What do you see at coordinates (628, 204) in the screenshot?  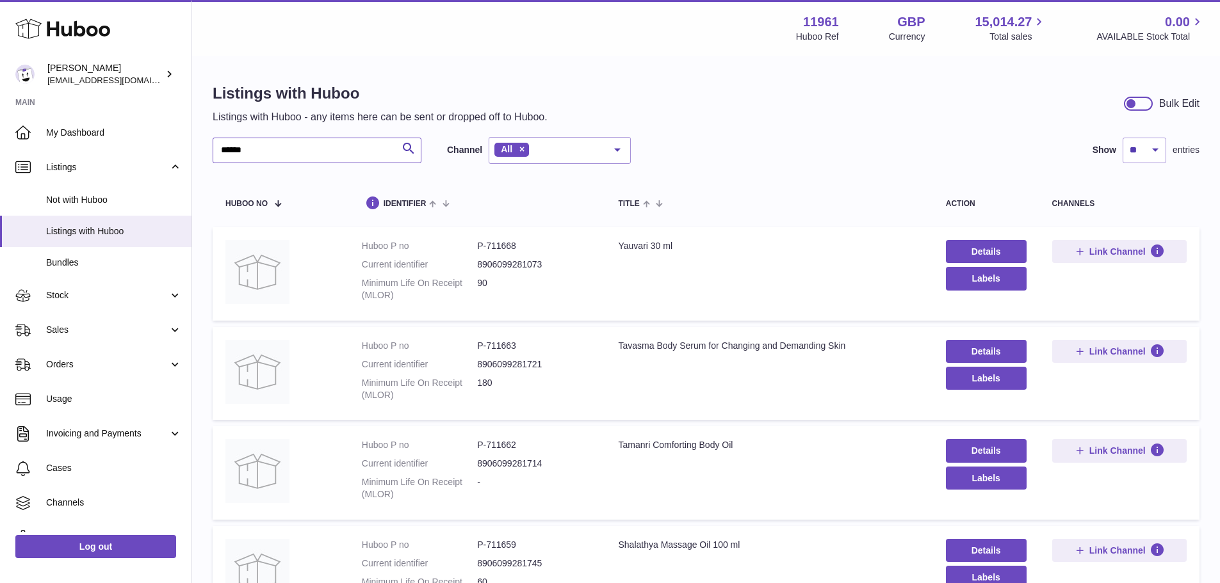 I see `span: title` at bounding box center [628, 204].